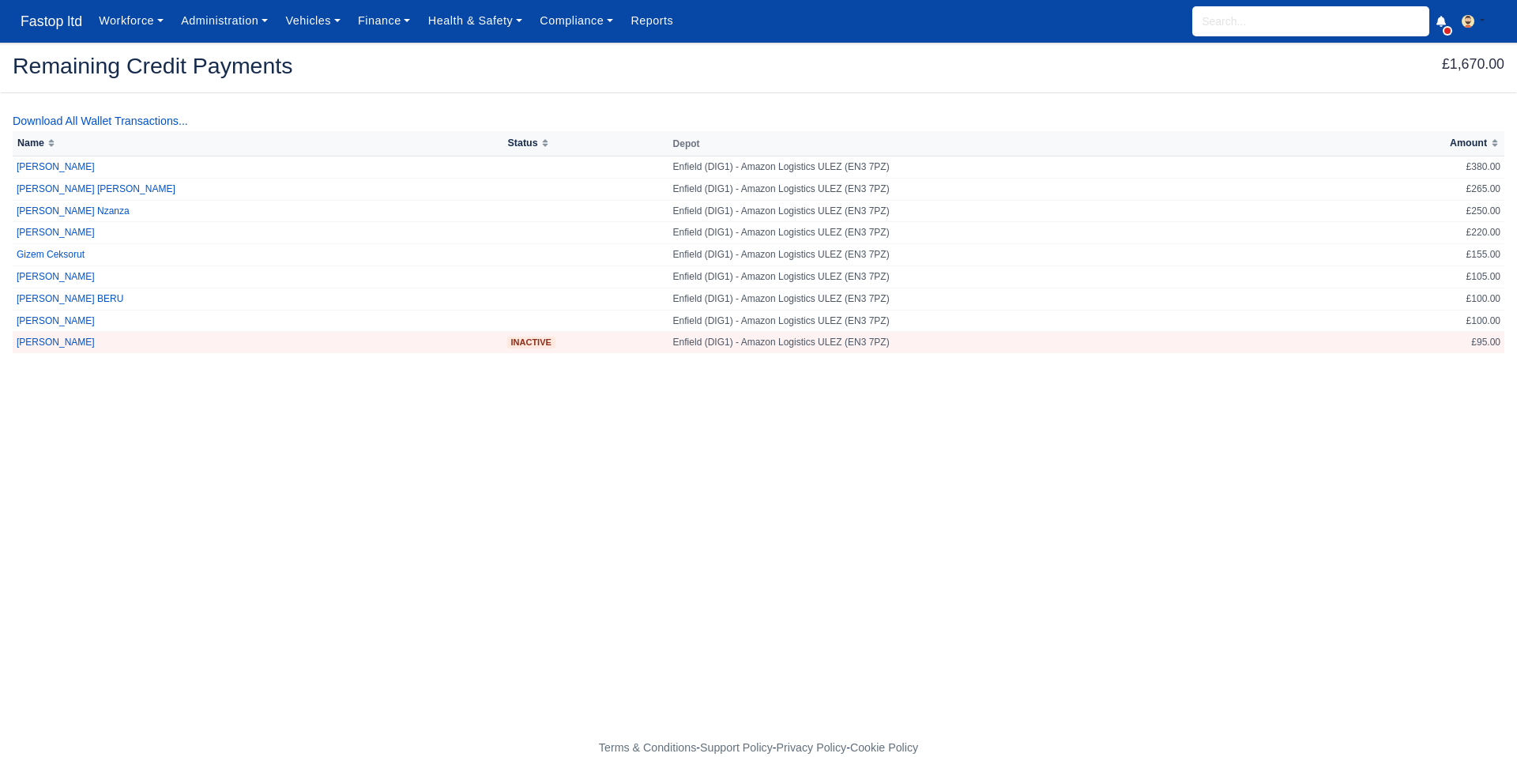 The image size is (1517, 757). Describe the element at coordinates (224, 21) in the screenshot. I see `a: Administration` at that location.